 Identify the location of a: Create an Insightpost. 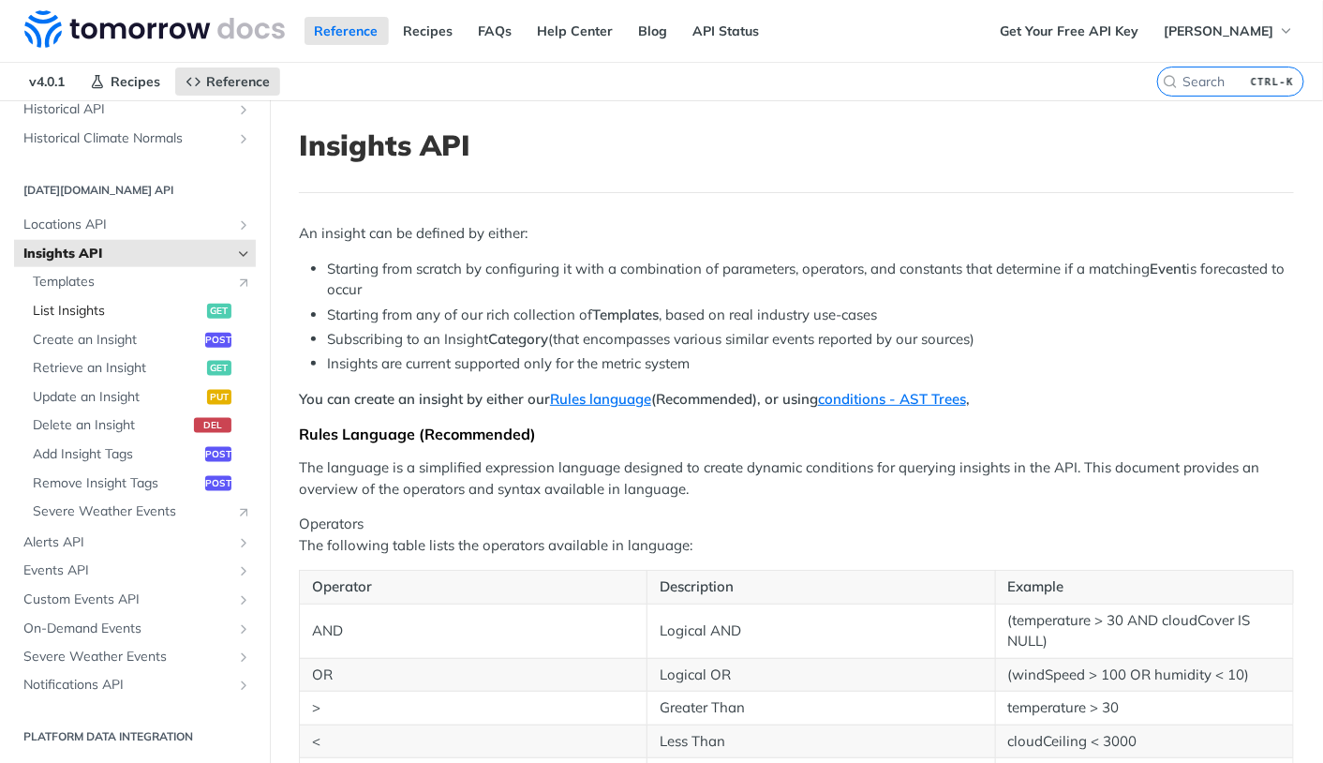
(140, 340).